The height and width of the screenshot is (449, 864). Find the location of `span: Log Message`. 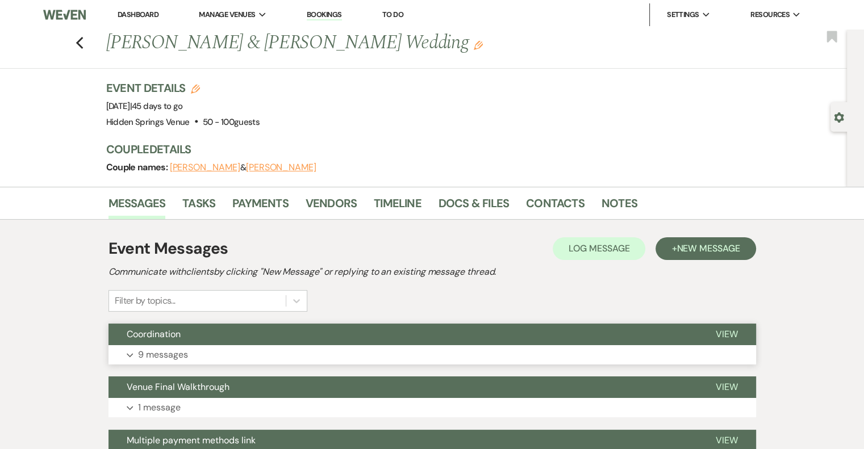

span: Log Message is located at coordinates (599, 248).